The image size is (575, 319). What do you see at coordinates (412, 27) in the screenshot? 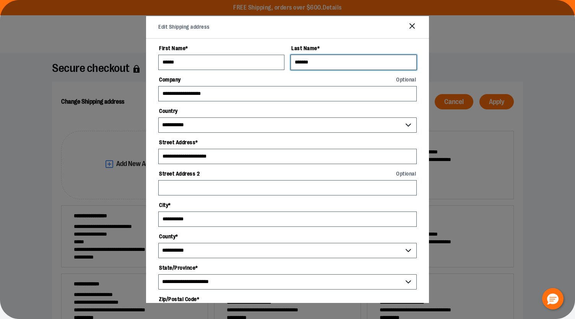
I see `button: Close` at bounding box center [412, 27].